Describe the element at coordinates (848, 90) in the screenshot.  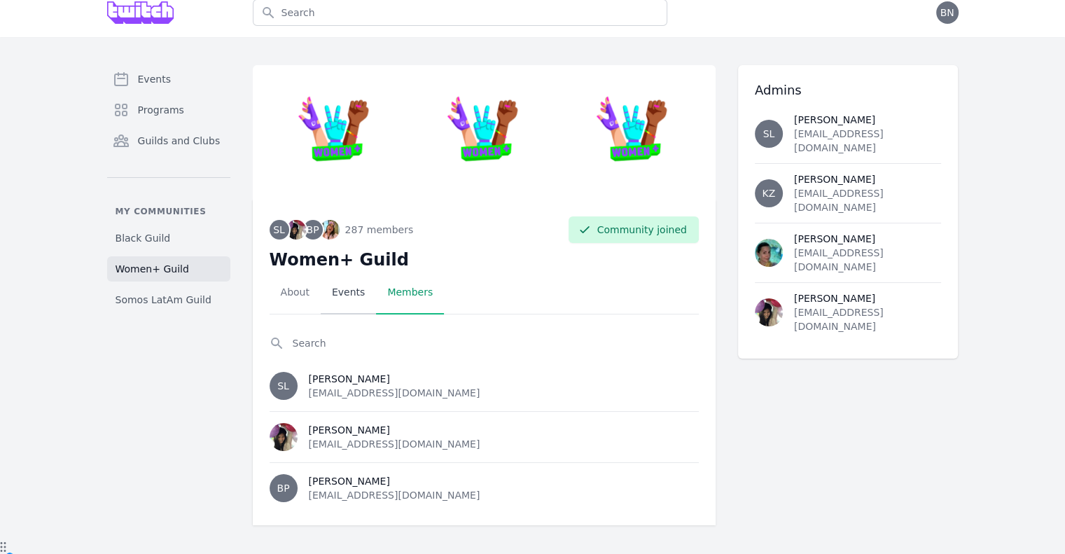
I see `h3: Admins` at that location.